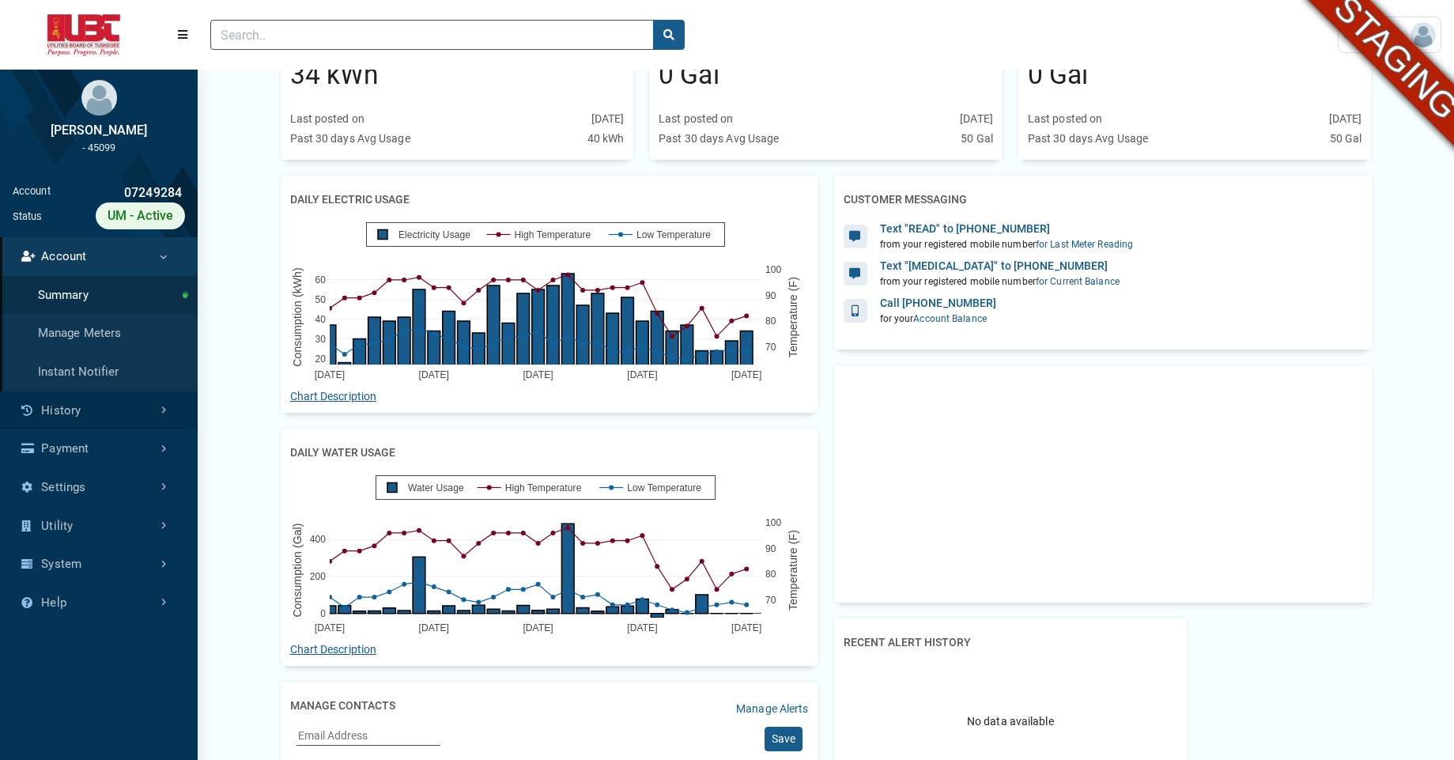 Image resolution: width=1454 pixels, height=760 pixels. Describe the element at coordinates (140, 216) in the screenshot. I see `div: UM - Active` at that location.